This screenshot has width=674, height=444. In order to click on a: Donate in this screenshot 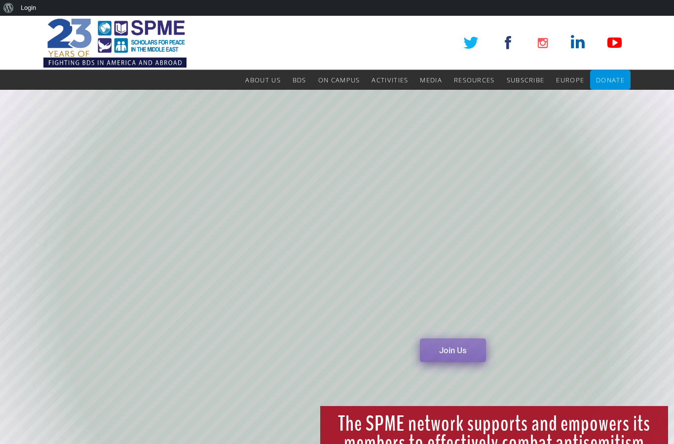, I will do `click(610, 80)`.